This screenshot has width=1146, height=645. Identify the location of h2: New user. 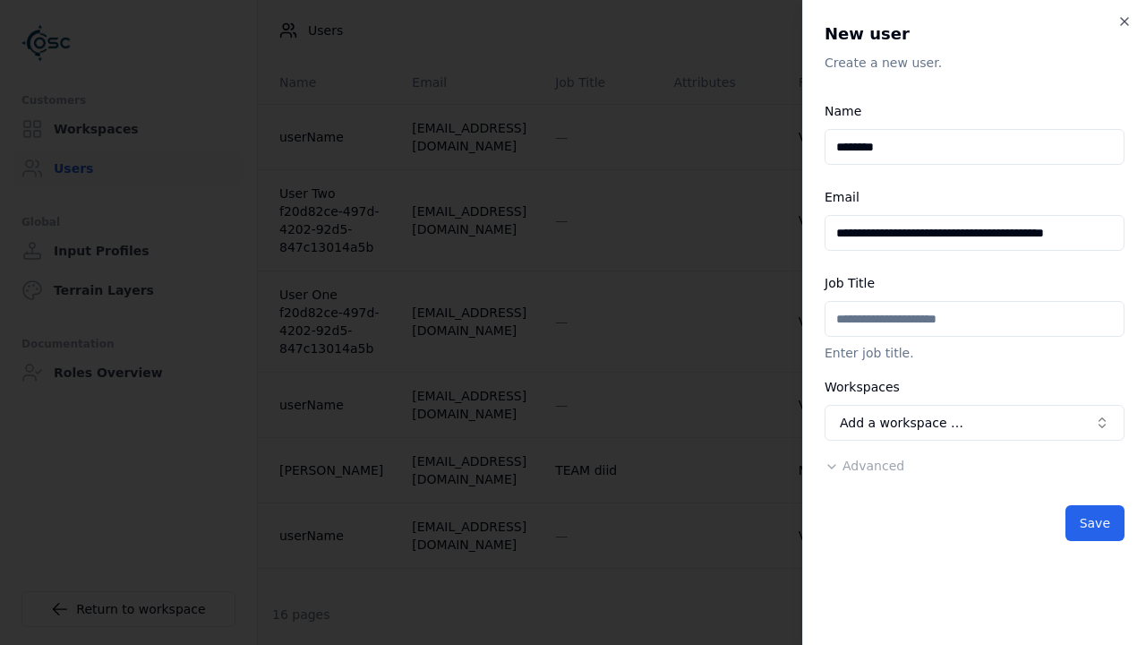
(974, 34).